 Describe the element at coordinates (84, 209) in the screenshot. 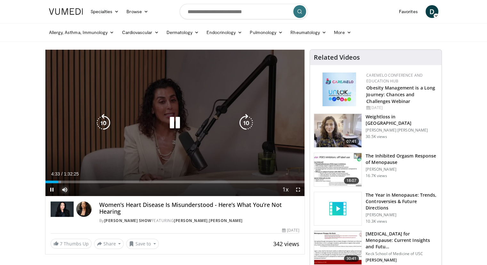

I see `img: Avatar` at that location.